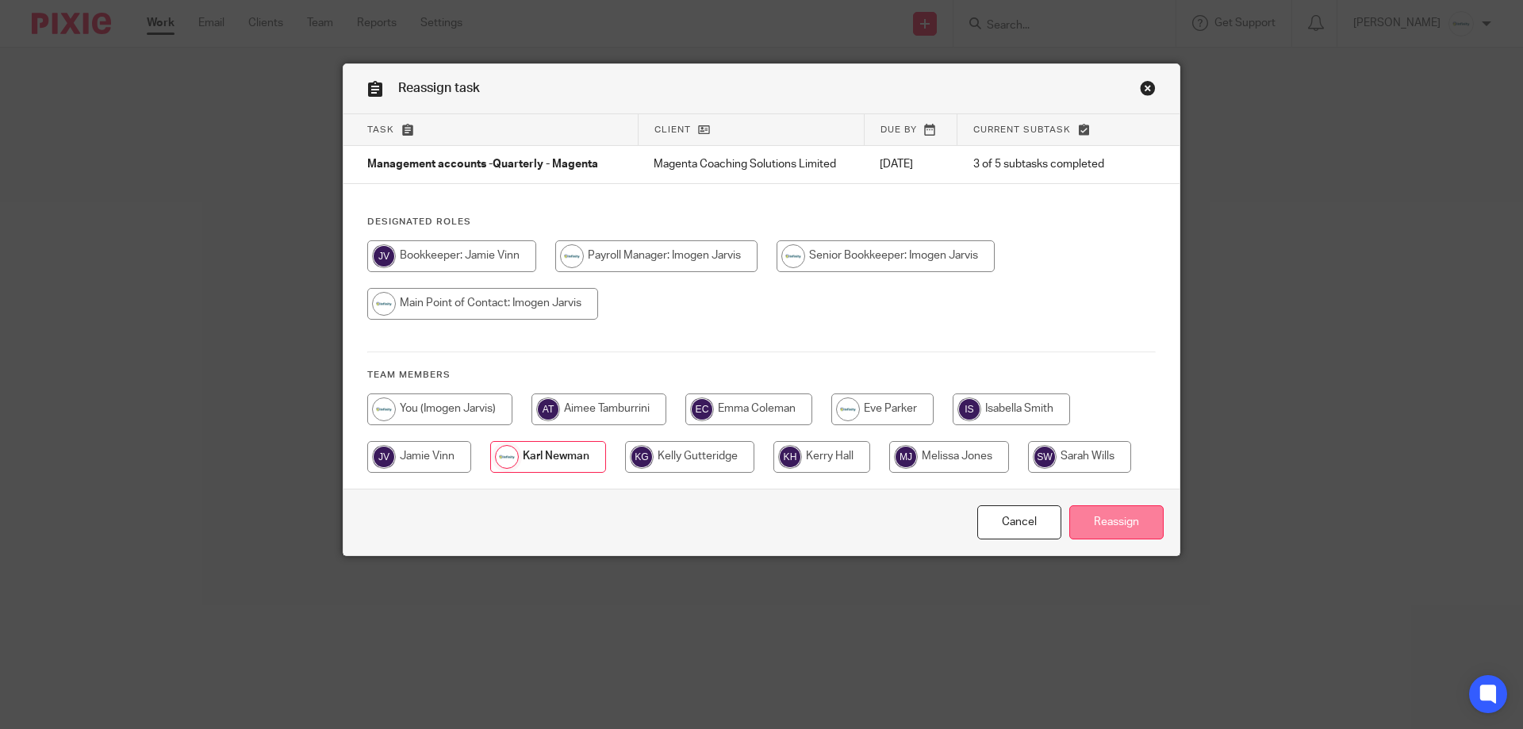  What do you see at coordinates (439, 88) in the screenshot?
I see `span: Reassign task` at bounding box center [439, 88].